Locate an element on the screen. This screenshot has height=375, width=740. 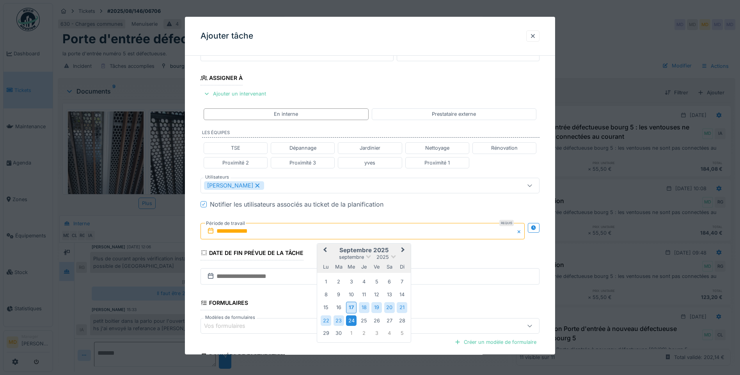
div: En interne is located at coordinates (286, 114).